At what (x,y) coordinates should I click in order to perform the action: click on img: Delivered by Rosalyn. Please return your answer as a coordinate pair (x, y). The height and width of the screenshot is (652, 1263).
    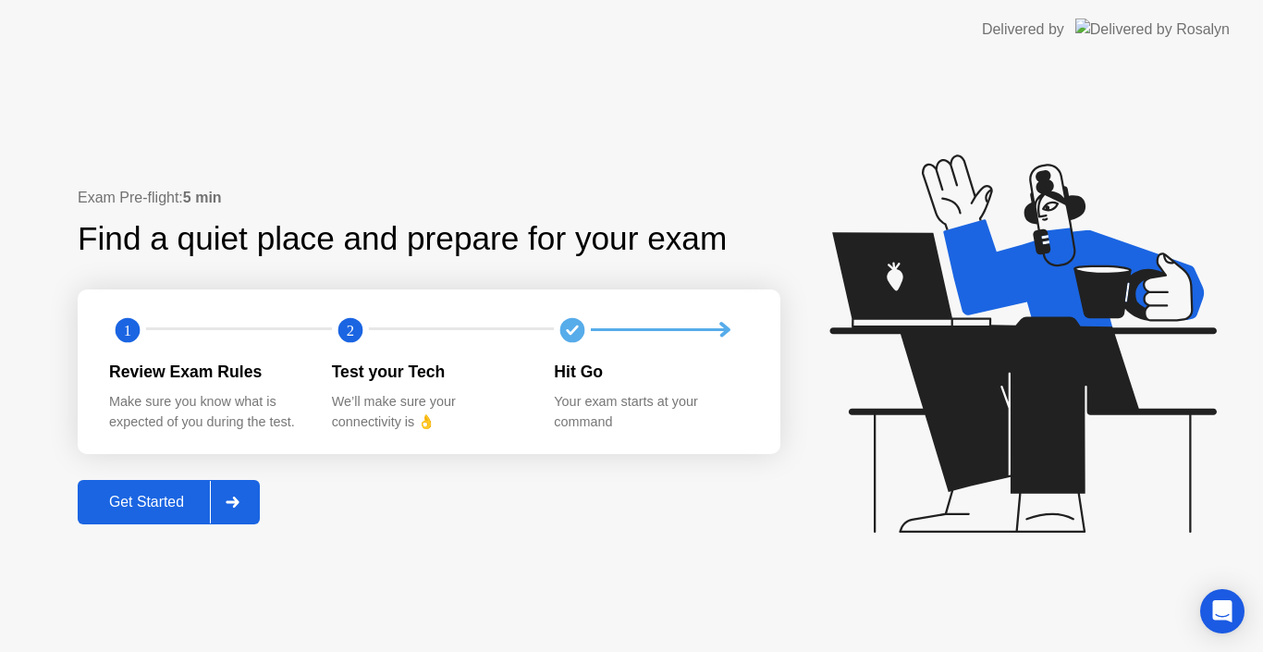
    Looking at the image, I should click on (1152, 29).